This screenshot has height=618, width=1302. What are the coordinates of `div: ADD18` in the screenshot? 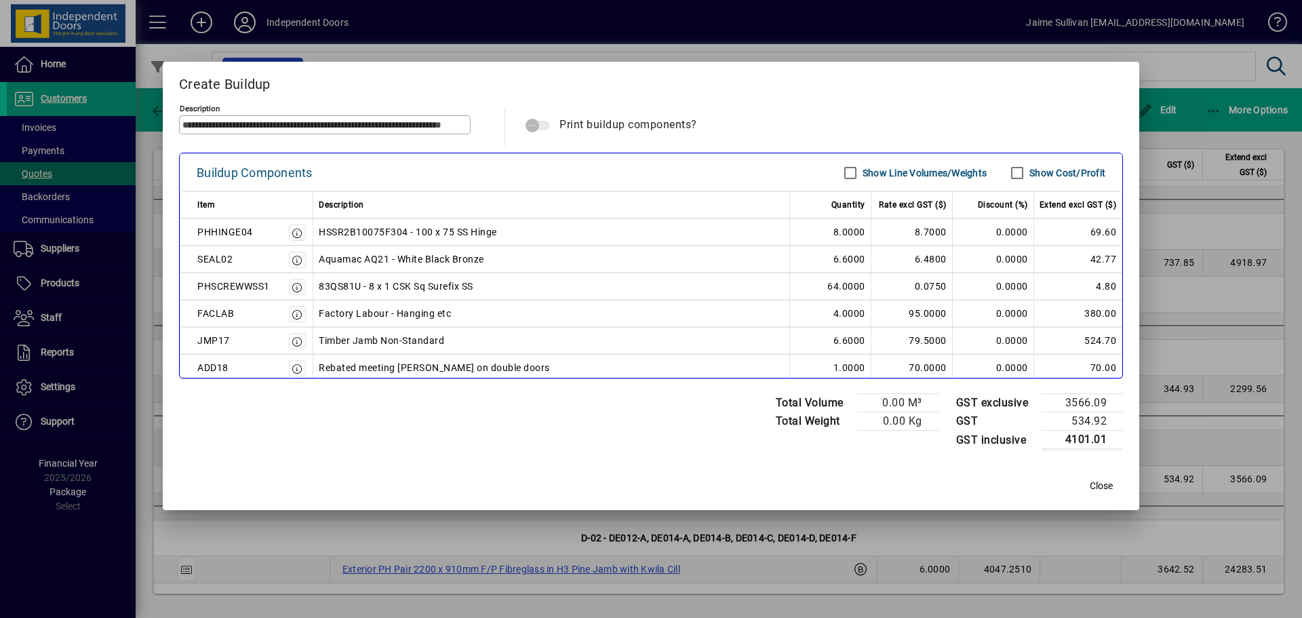 It's located at (213, 368).